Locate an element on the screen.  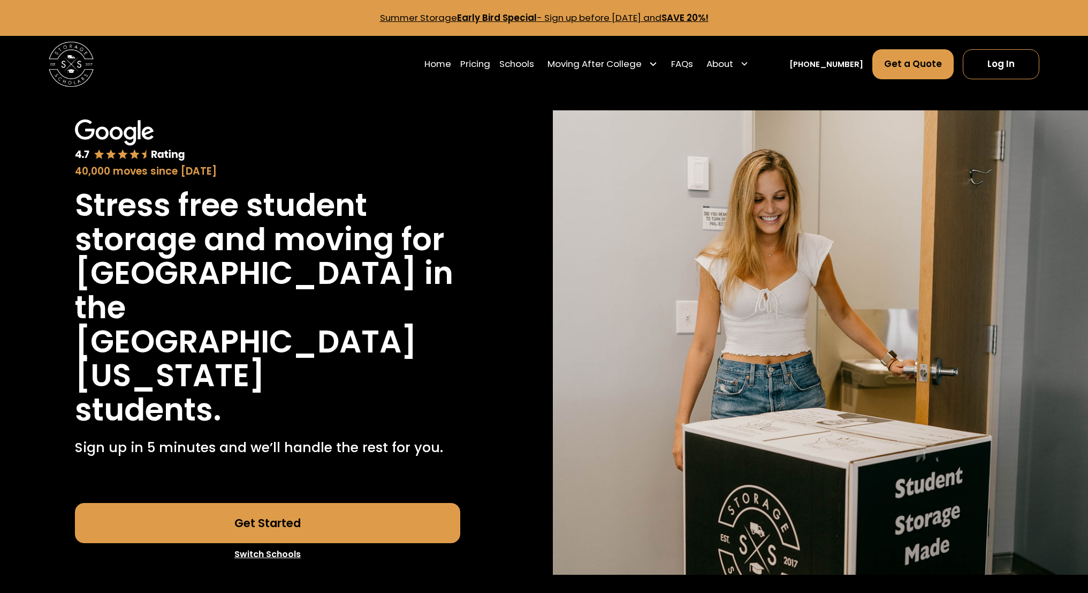
a: Get a Quote is located at coordinates (913, 64).